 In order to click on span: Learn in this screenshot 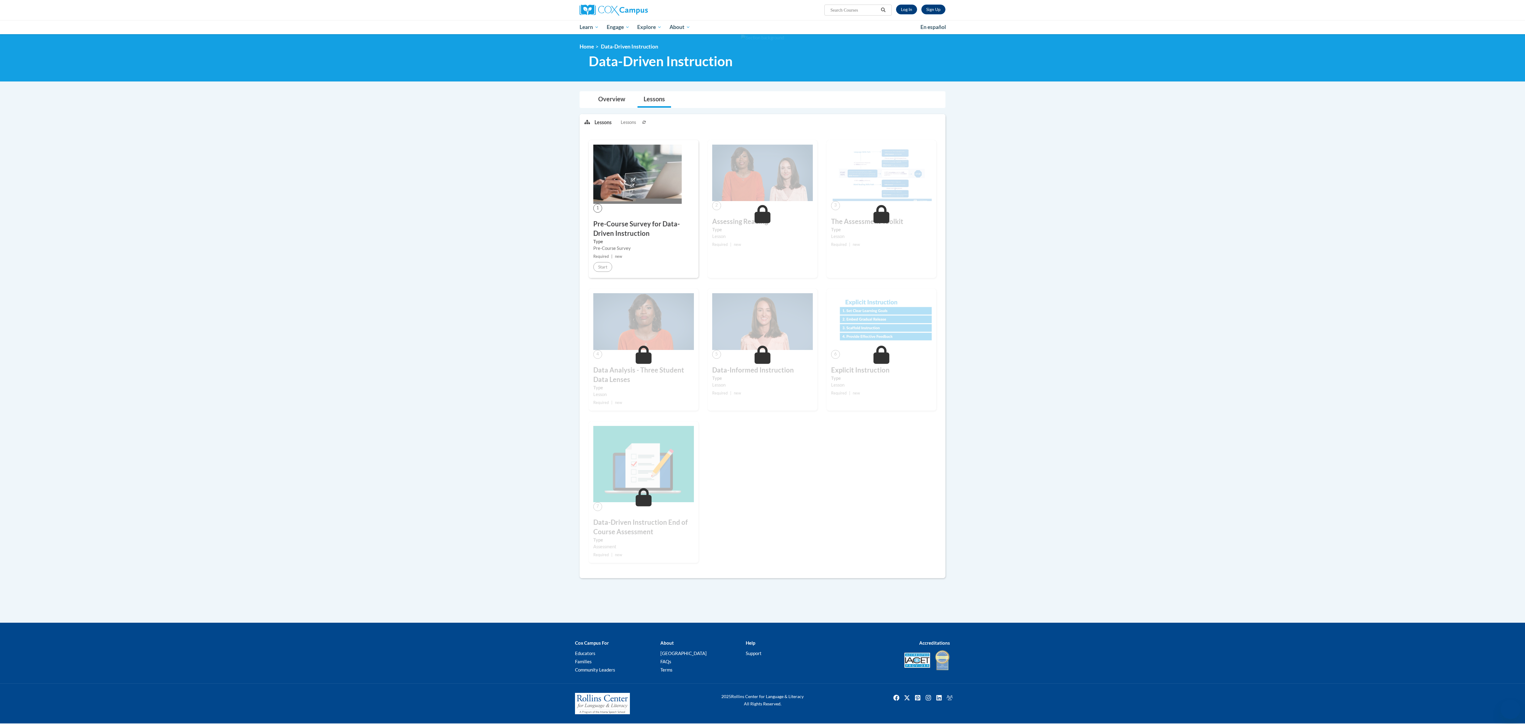, I will do `click(589, 27)`.